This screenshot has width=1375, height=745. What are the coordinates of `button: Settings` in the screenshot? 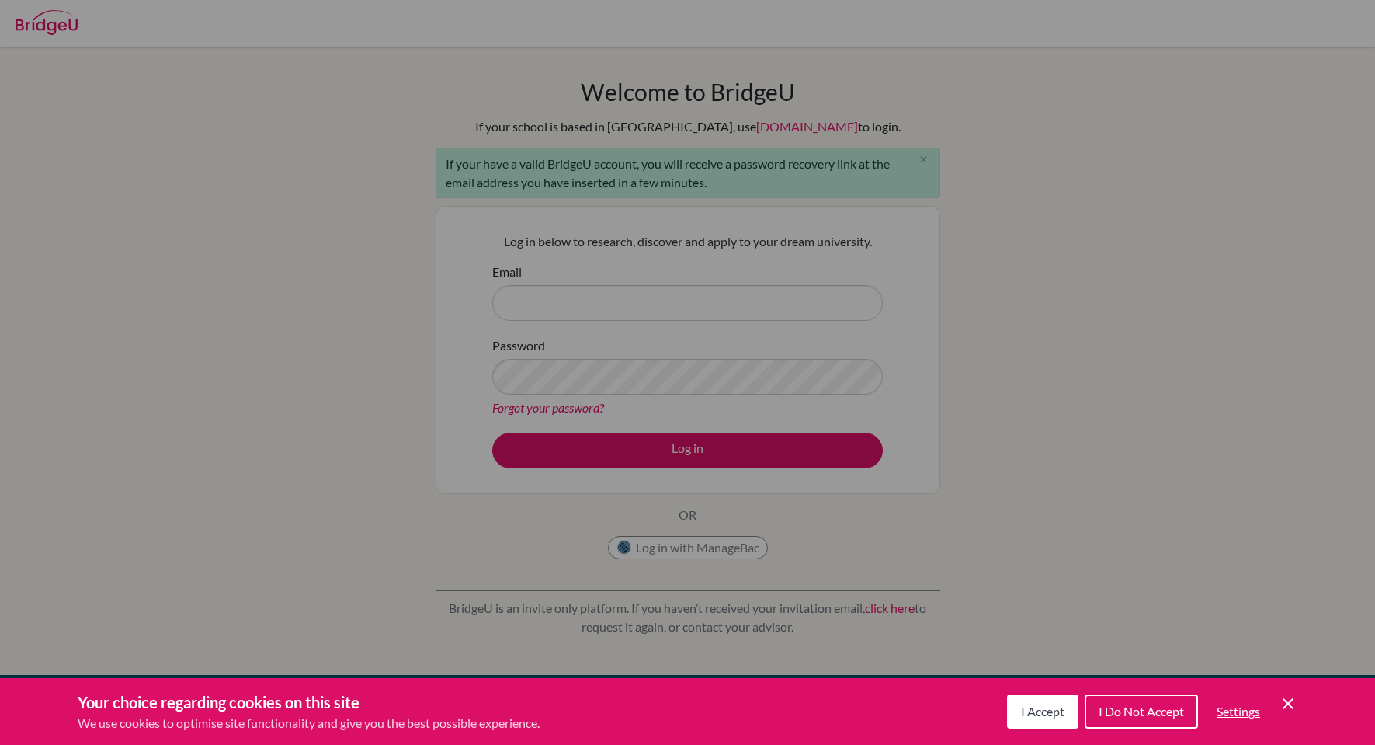 It's located at (1239, 711).